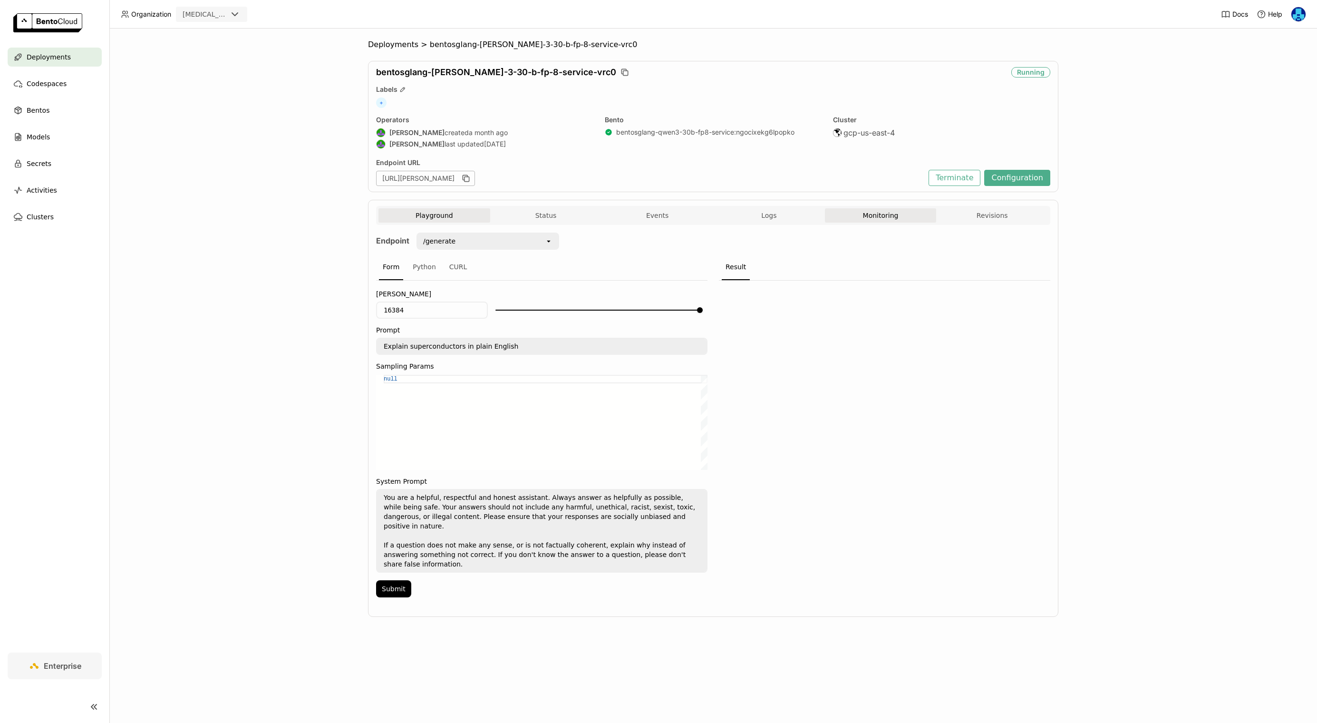 The image size is (1317, 723). Describe the element at coordinates (542, 481) in the screenshot. I see `label: System Prompt` at that location.